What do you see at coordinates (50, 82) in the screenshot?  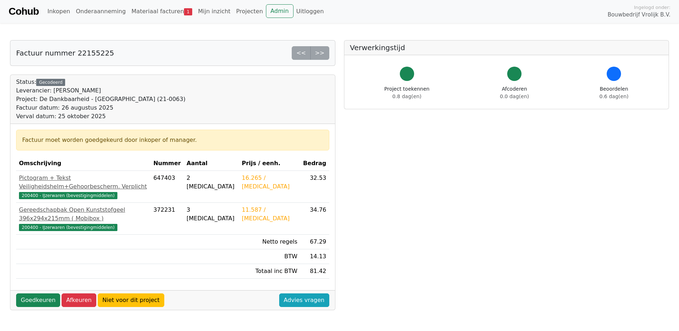 I see `div: Gecodeerd` at bounding box center [50, 82].